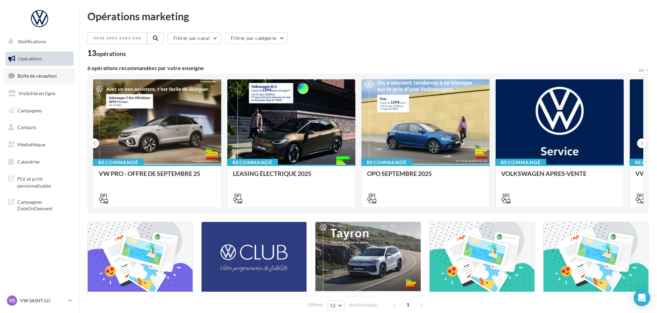 The image size is (657, 313). I want to click on span: Visibilité en ligne, so click(37, 93).